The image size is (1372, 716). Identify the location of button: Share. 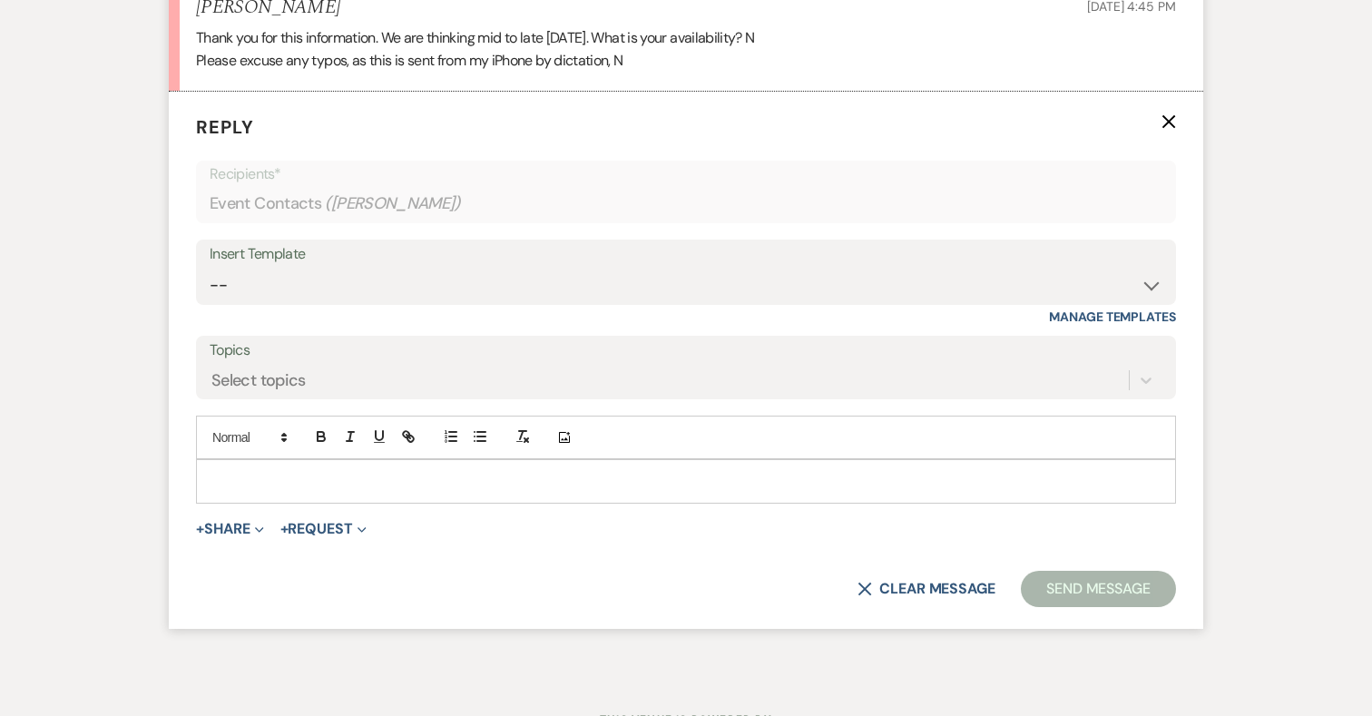
(229, 529).